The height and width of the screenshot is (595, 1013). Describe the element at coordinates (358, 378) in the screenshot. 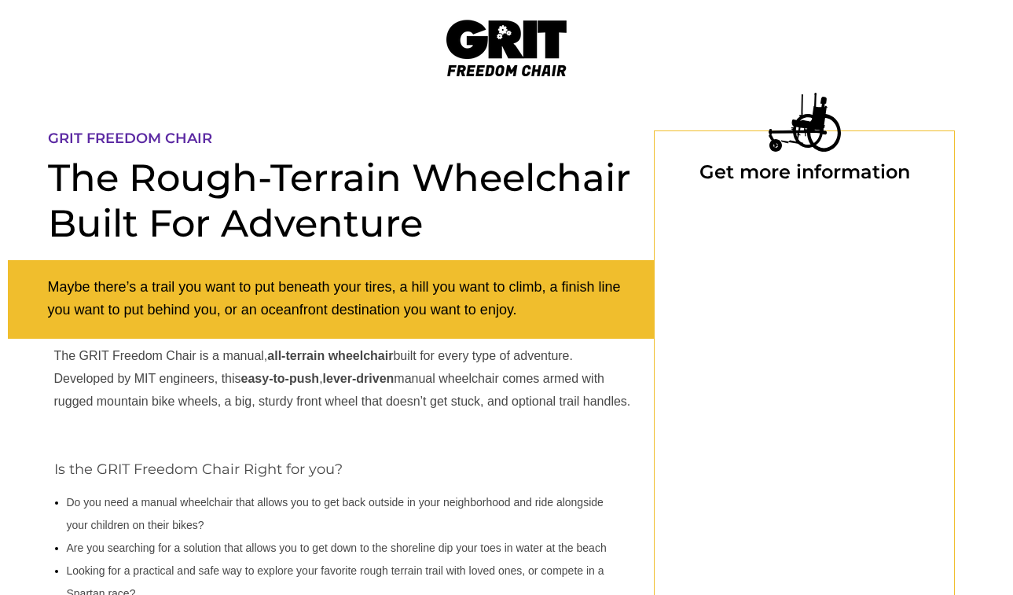

I see `strong: lever-driven` at that location.